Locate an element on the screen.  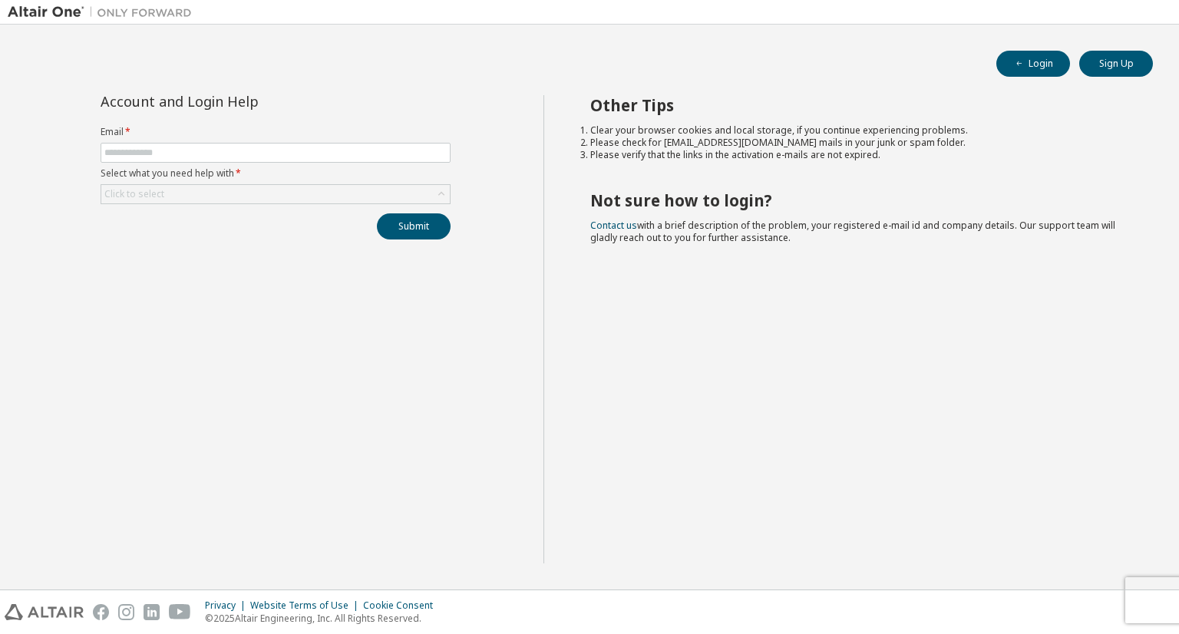
button: Sign Up is located at coordinates (1116, 64).